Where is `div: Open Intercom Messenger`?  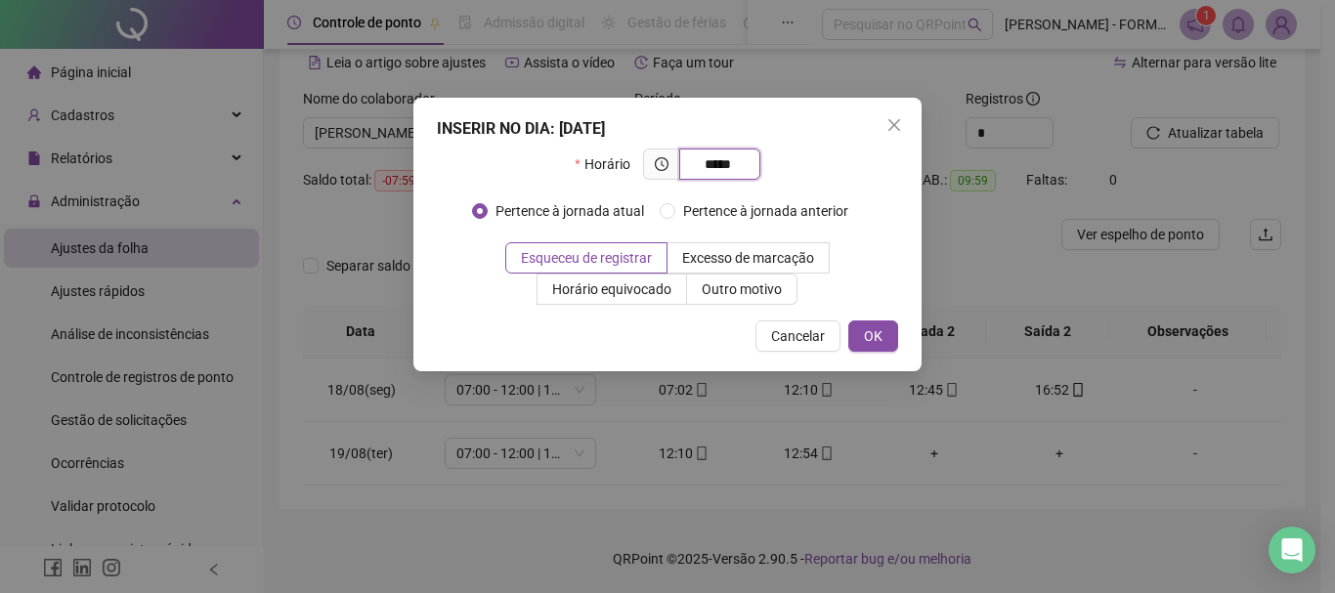
div: Open Intercom Messenger is located at coordinates (1292, 550).